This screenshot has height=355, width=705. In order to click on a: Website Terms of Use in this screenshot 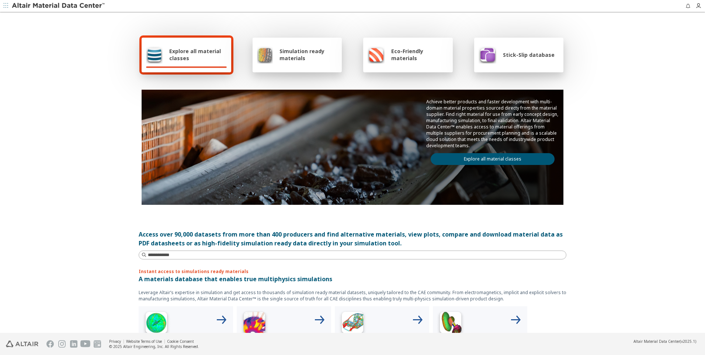, I will do `click(144, 341)`.